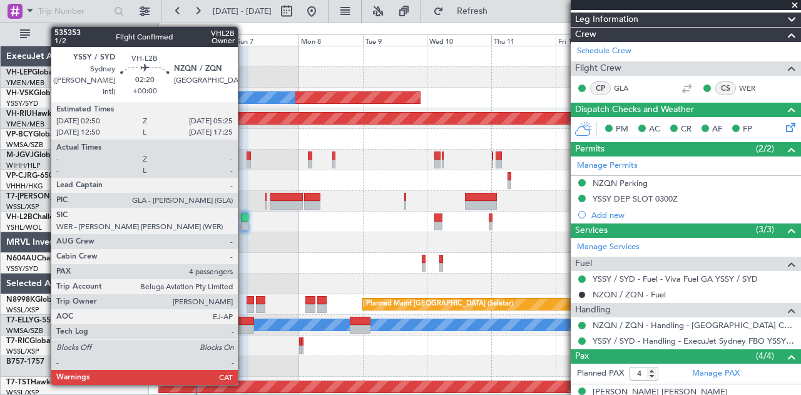 This screenshot has height=395, width=801. I want to click on label: Planned PAX, so click(600, 374).